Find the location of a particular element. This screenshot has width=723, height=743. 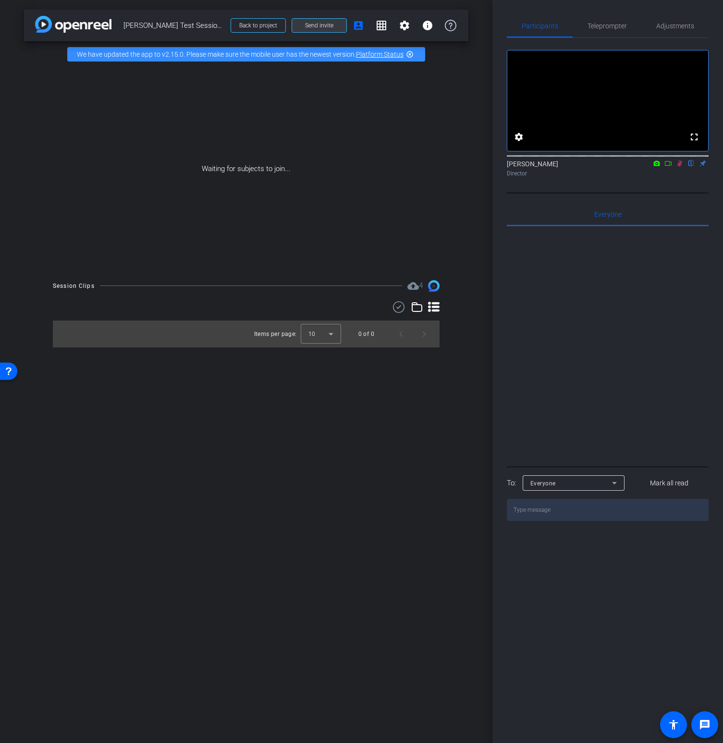

mat-icon: cloud_upload is located at coordinates (413, 286).